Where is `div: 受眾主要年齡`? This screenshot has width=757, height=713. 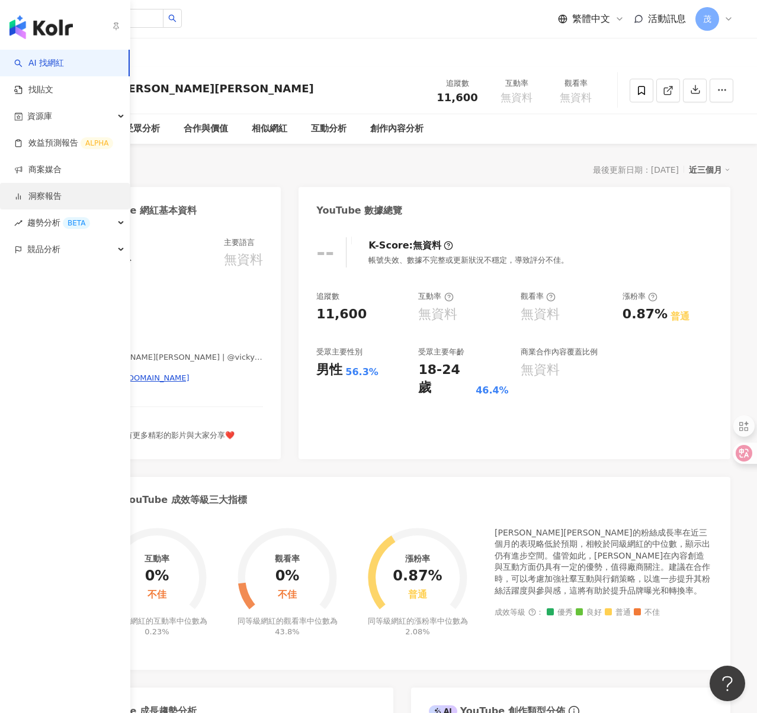 div: 受眾主要年齡 is located at coordinates (441, 352).